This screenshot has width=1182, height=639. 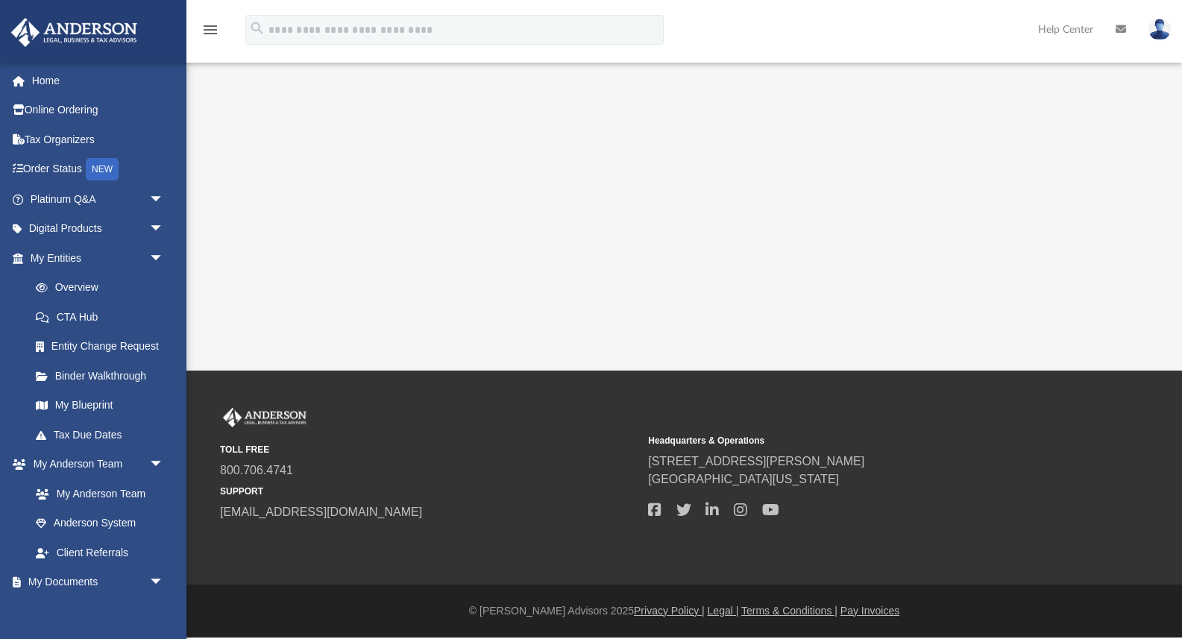 I want to click on a: Privacy Policy |, so click(x=669, y=611).